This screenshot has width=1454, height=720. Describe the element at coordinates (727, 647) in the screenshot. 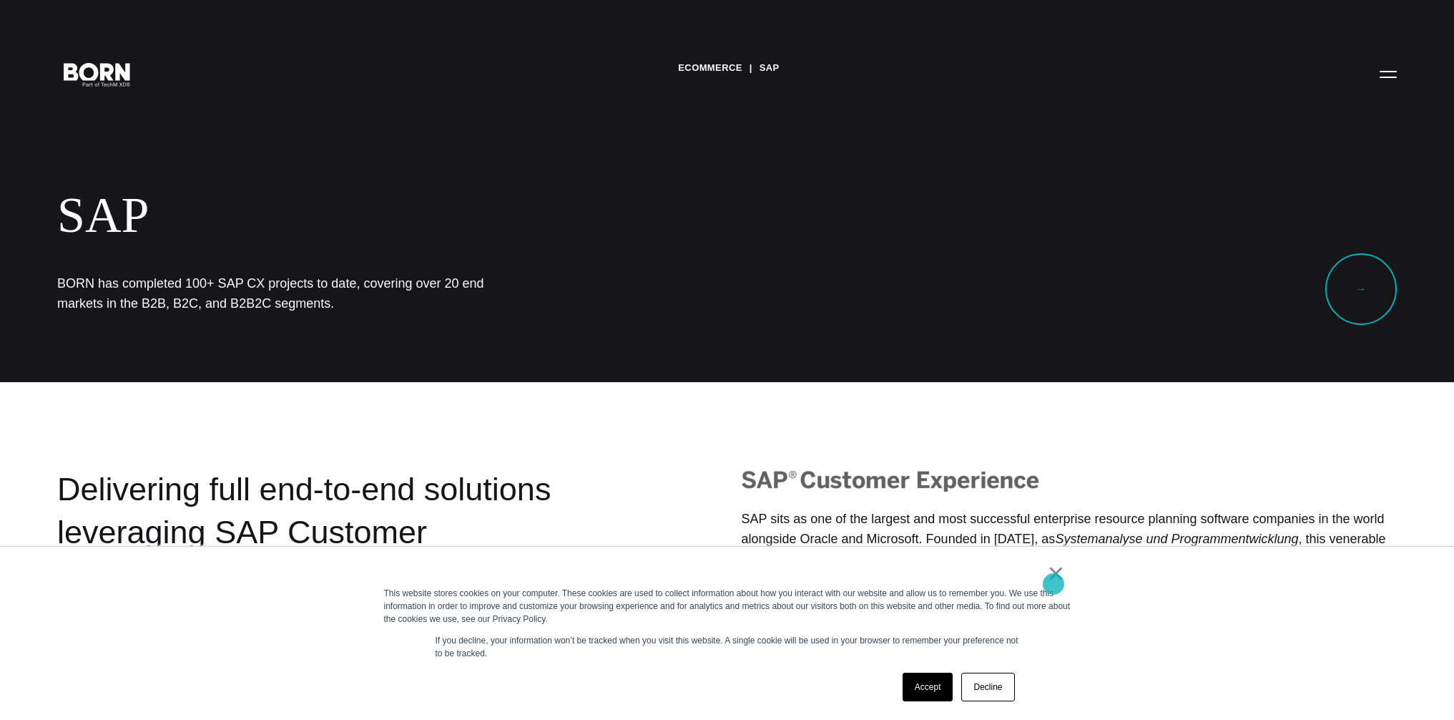

I see `p: If you decline, your information won’t be tracked when you visit this website. A single cookie wi...` at that location.